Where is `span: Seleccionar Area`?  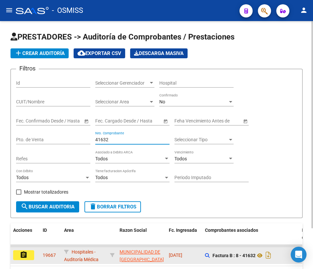 span: Seleccionar Area is located at coordinates (122, 102).